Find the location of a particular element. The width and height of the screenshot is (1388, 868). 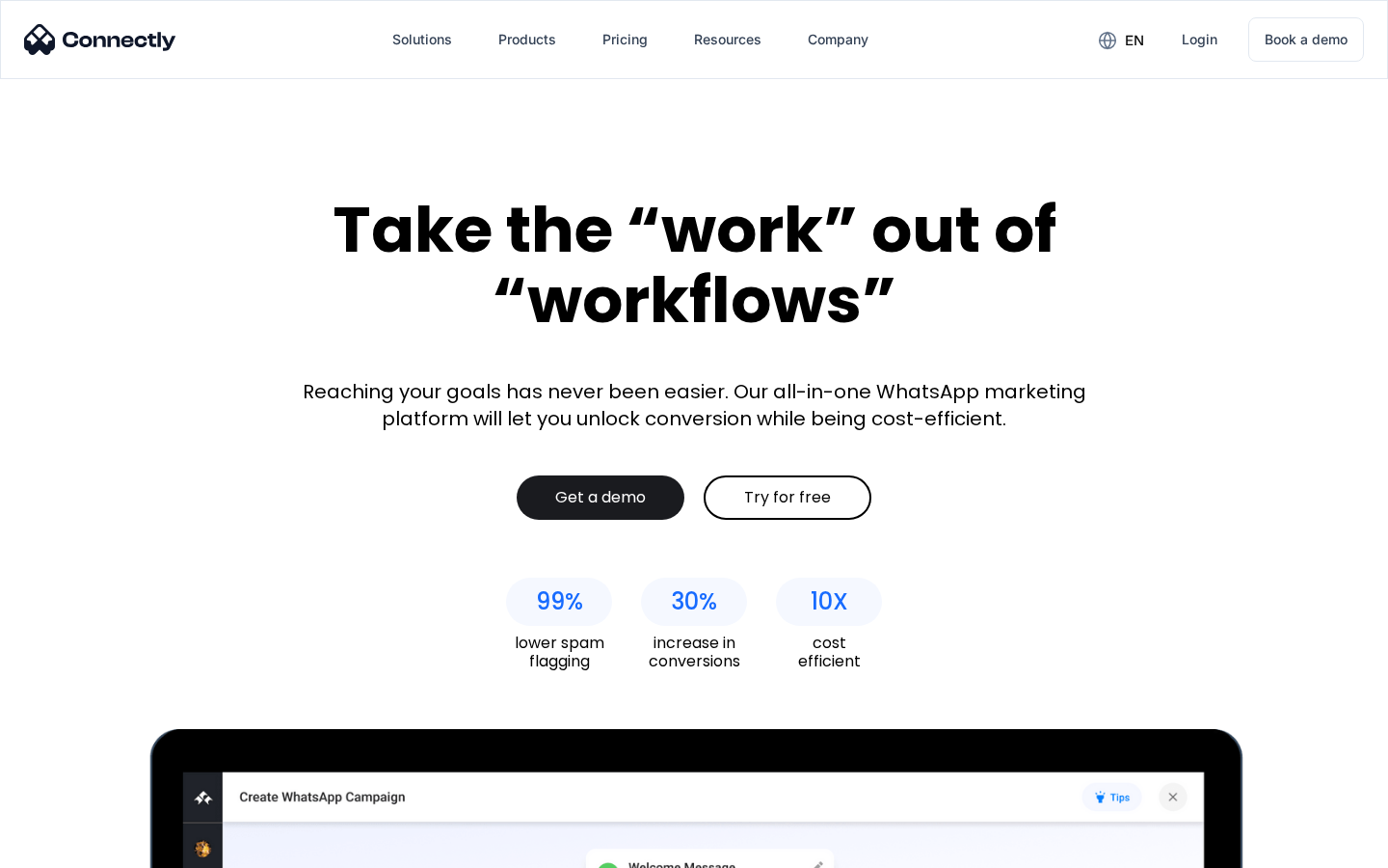

a: Book a demo is located at coordinates (1306, 40).